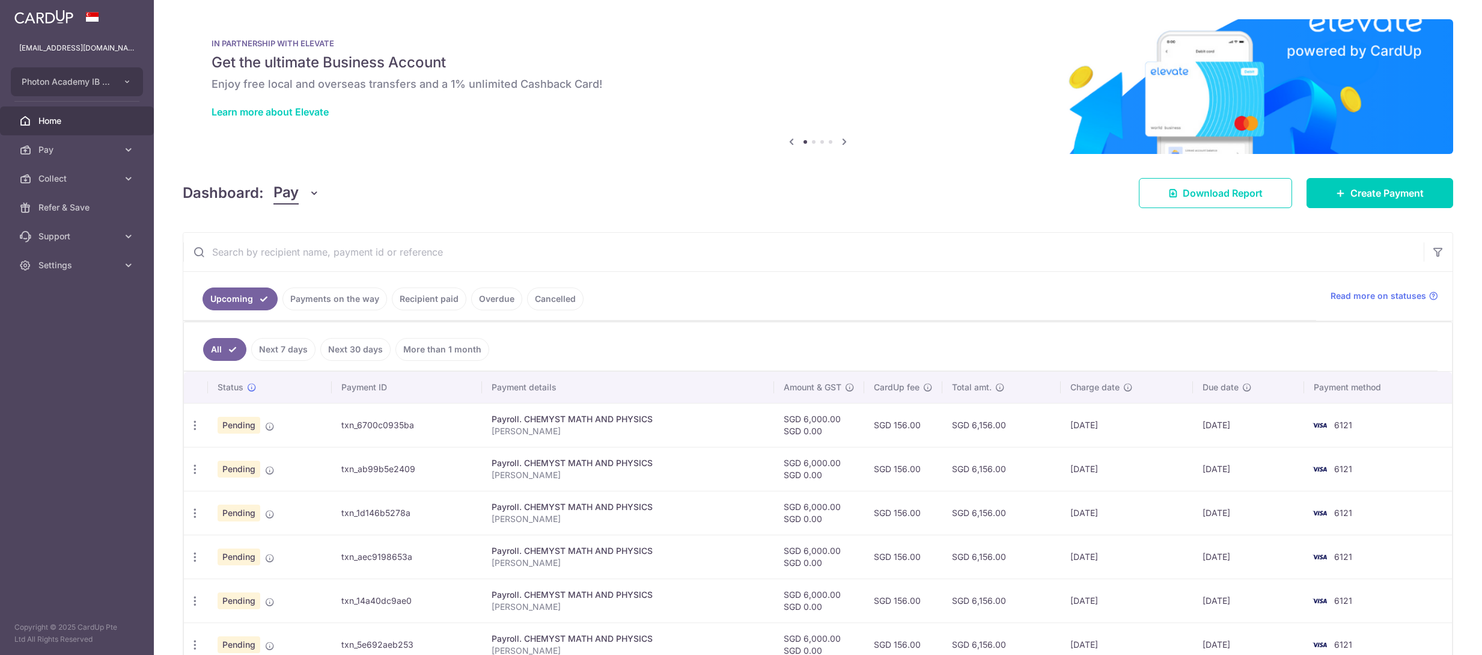 This screenshot has width=1482, height=655. What do you see at coordinates (355, 349) in the screenshot?
I see `a: Next 30 days` at bounding box center [355, 349].